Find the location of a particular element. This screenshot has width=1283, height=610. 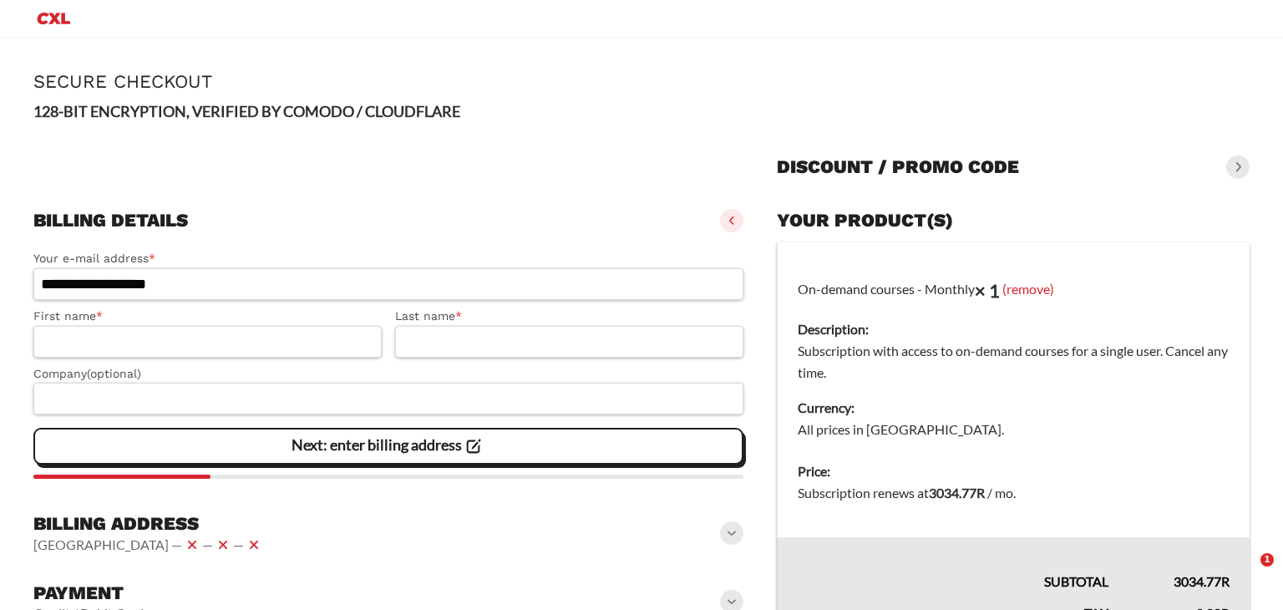

h1: Secure Checkout is located at coordinates (641, 81).